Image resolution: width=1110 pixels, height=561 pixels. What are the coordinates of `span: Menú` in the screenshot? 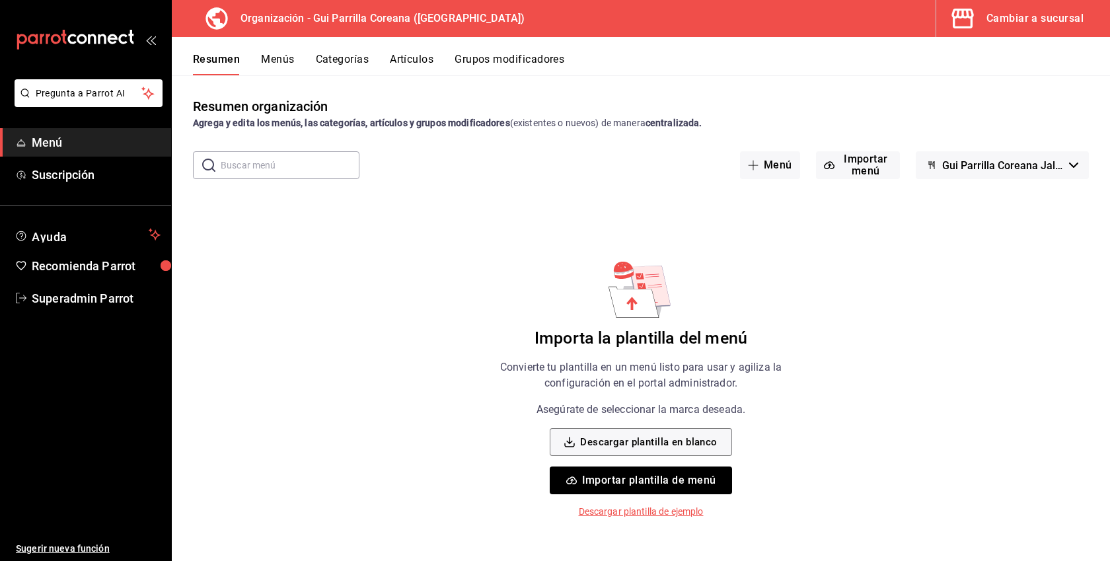 It's located at (96, 142).